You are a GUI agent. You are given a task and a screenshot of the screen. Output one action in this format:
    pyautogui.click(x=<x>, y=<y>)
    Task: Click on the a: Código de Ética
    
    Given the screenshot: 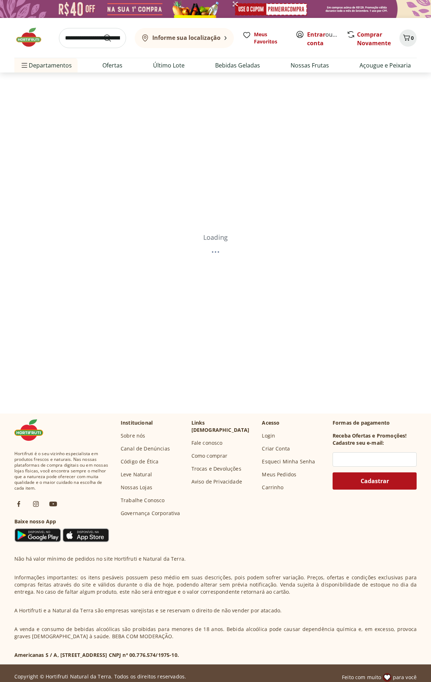 What is the action you would take?
    pyautogui.click(x=139, y=462)
    